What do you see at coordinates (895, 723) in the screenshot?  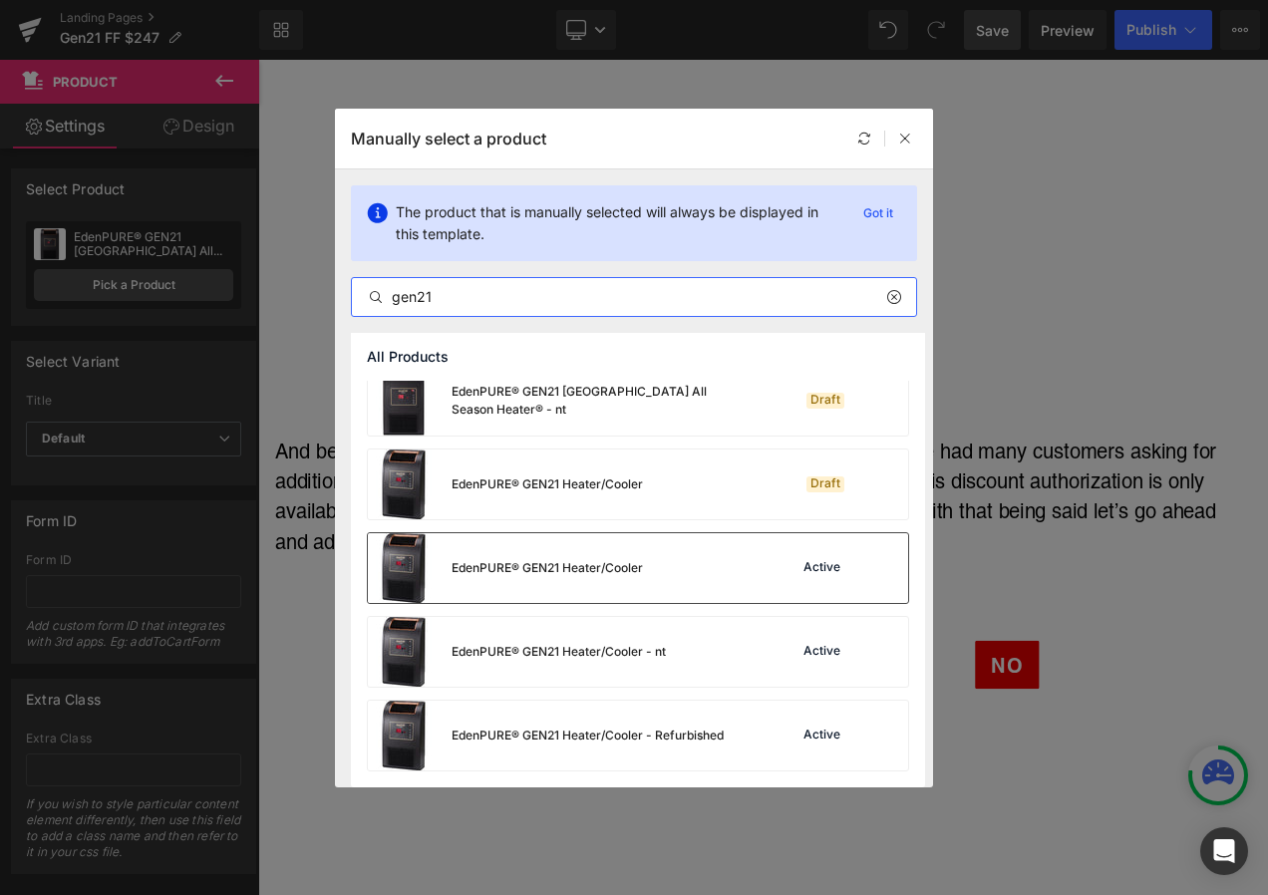 I see `a: No` at bounding box center [895, 723].